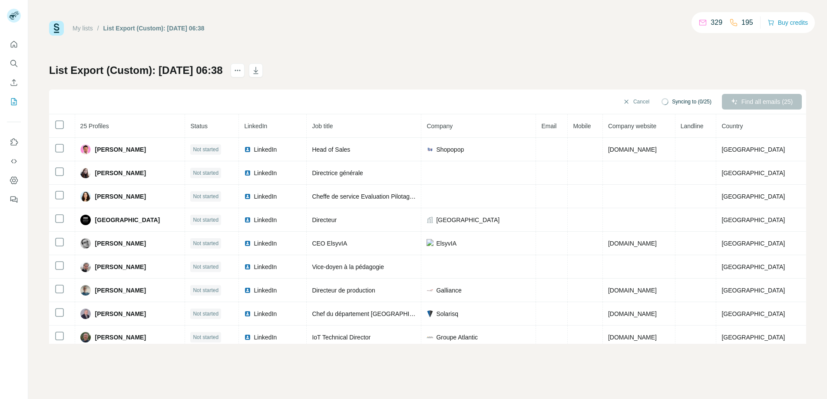 The image size is (827, 399). Describe the element at coordinates (344, 290) in the screenshot. I see `span: Directeur de production` at that location.